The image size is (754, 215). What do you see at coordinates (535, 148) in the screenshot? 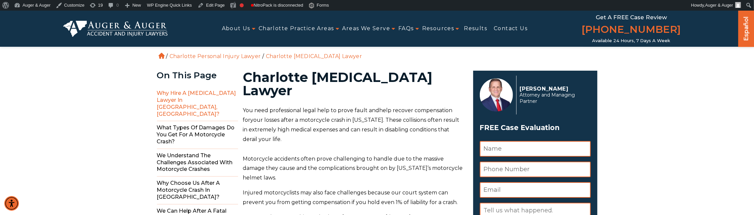
I see `input: Name` at bounding box center [535, 148].